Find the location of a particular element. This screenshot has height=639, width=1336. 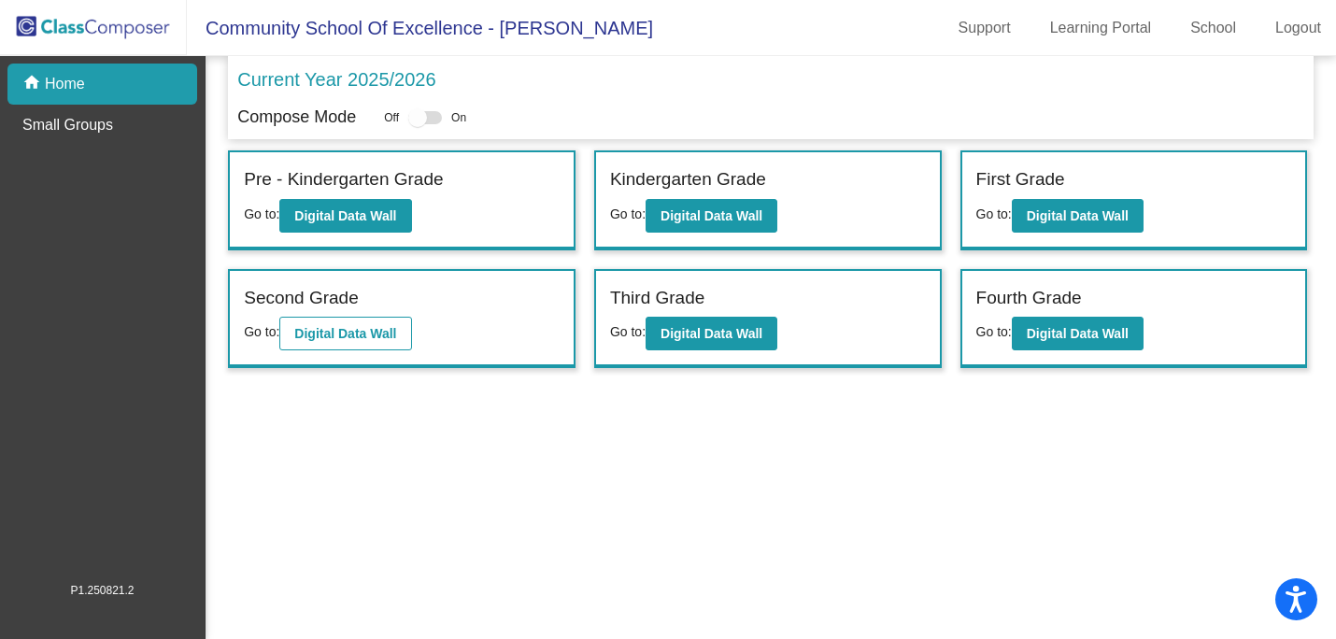

p: Small Groups is located at coordinates (67, 125).